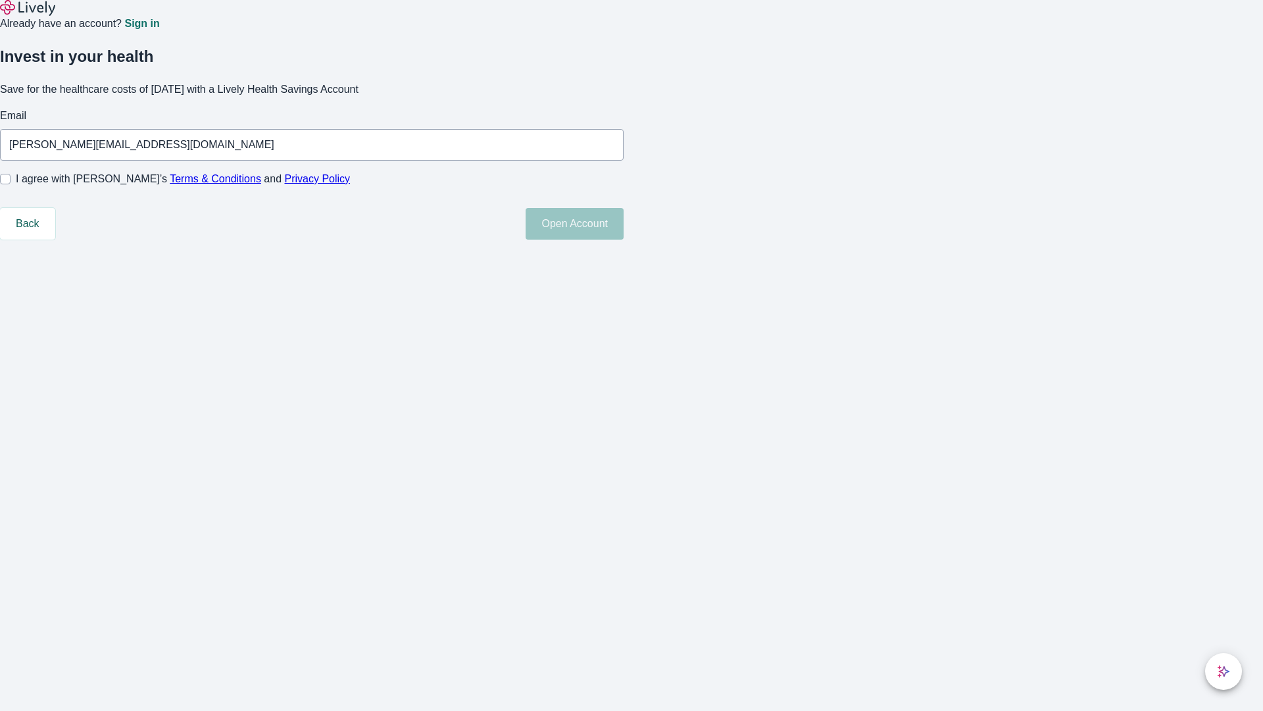 The height and width of the screenshot is (711, 1263). Describe the element at coordinates (1224, 671) in the screenshot. I see `svg: Lively AI Assistant` at that location.